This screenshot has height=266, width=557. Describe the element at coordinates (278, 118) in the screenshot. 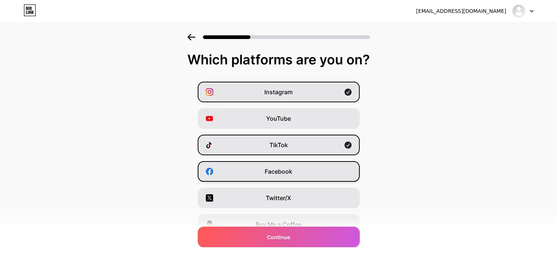

I see `span: YouTube` at that location.